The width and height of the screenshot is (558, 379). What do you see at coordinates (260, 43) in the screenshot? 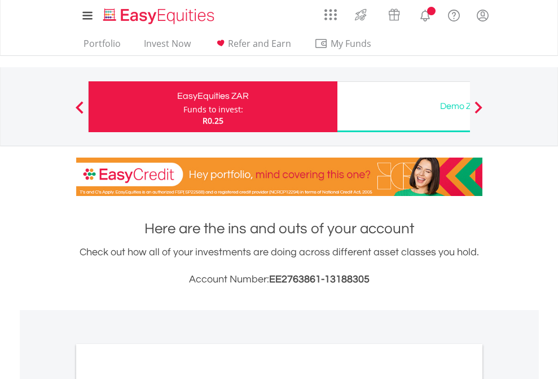
I see `span: Refer and Earn` at bounding box center [260, 43].